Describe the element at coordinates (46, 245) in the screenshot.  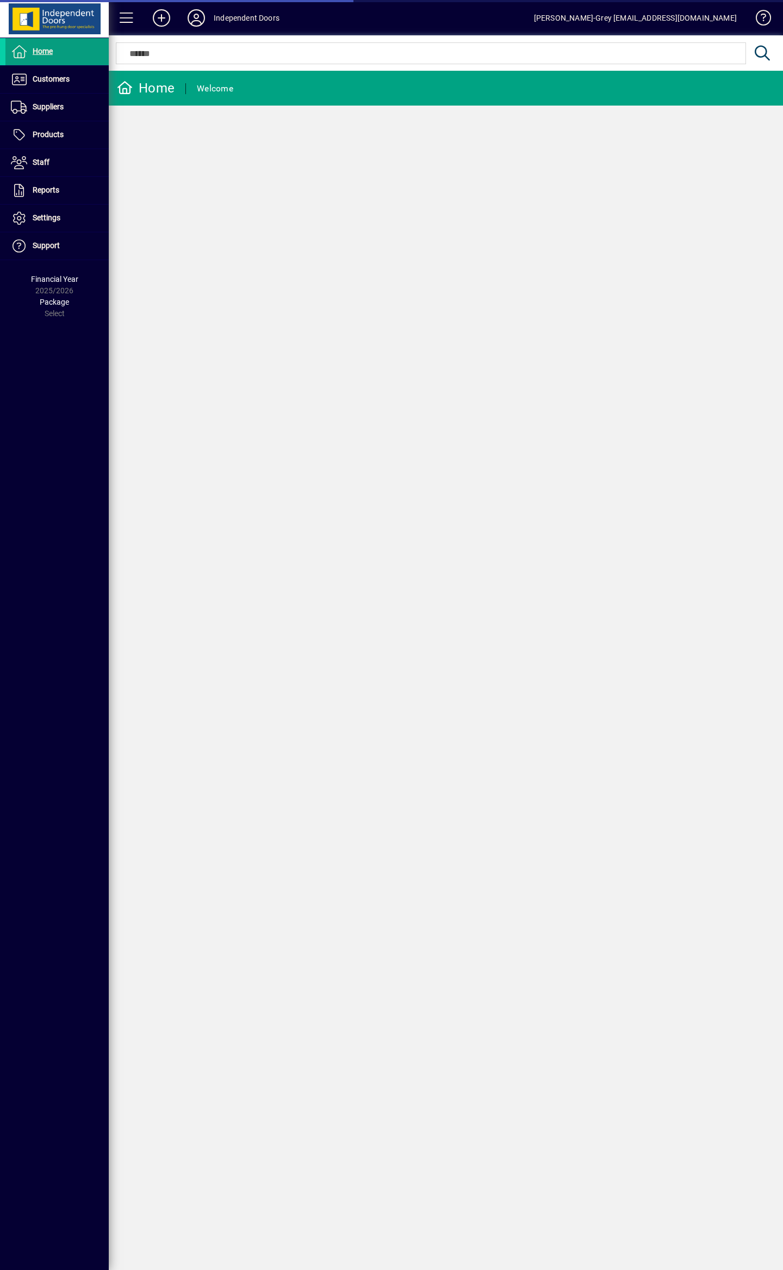
I see `span: Support` at that location.